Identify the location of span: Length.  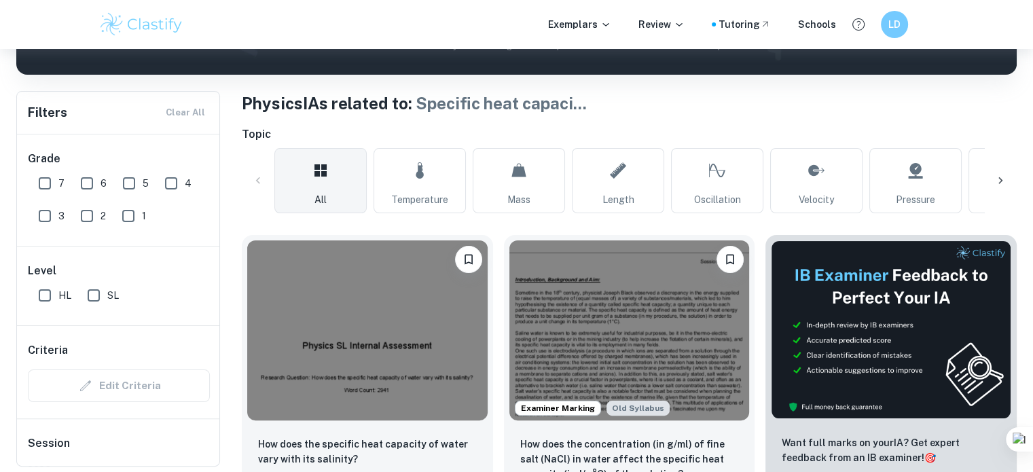
(618, 200).